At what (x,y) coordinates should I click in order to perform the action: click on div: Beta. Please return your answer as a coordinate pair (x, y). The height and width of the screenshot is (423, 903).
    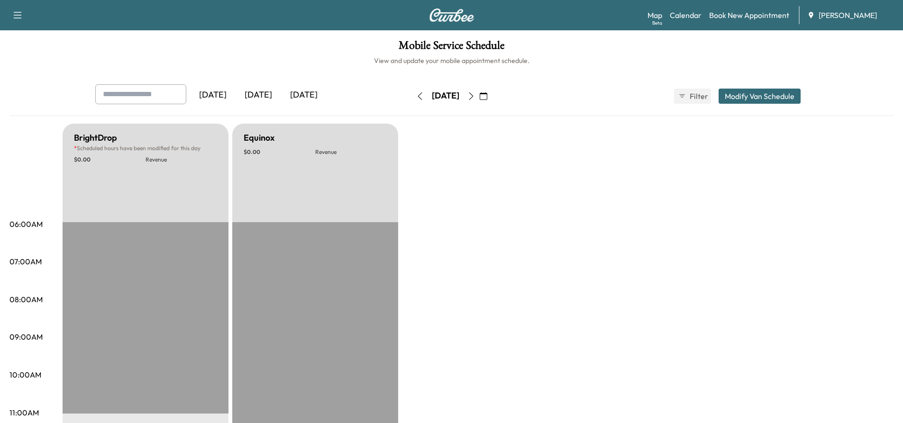
    Looking at the image, I should click on (657, 23).